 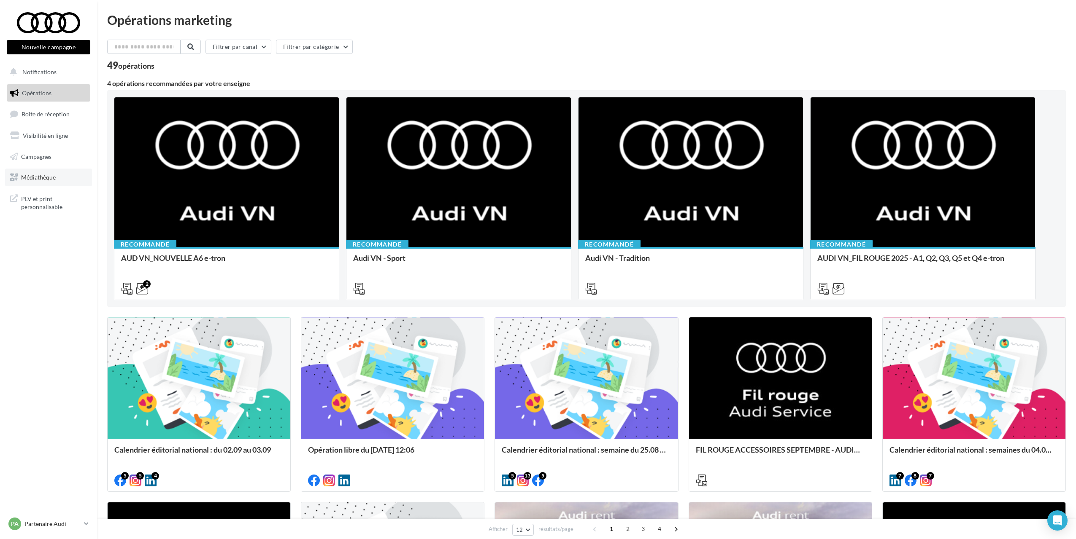 What do you see at coordinates (49, 93) in the screenshot?
I see `a: Opérations` at bounding box center [49, 93].